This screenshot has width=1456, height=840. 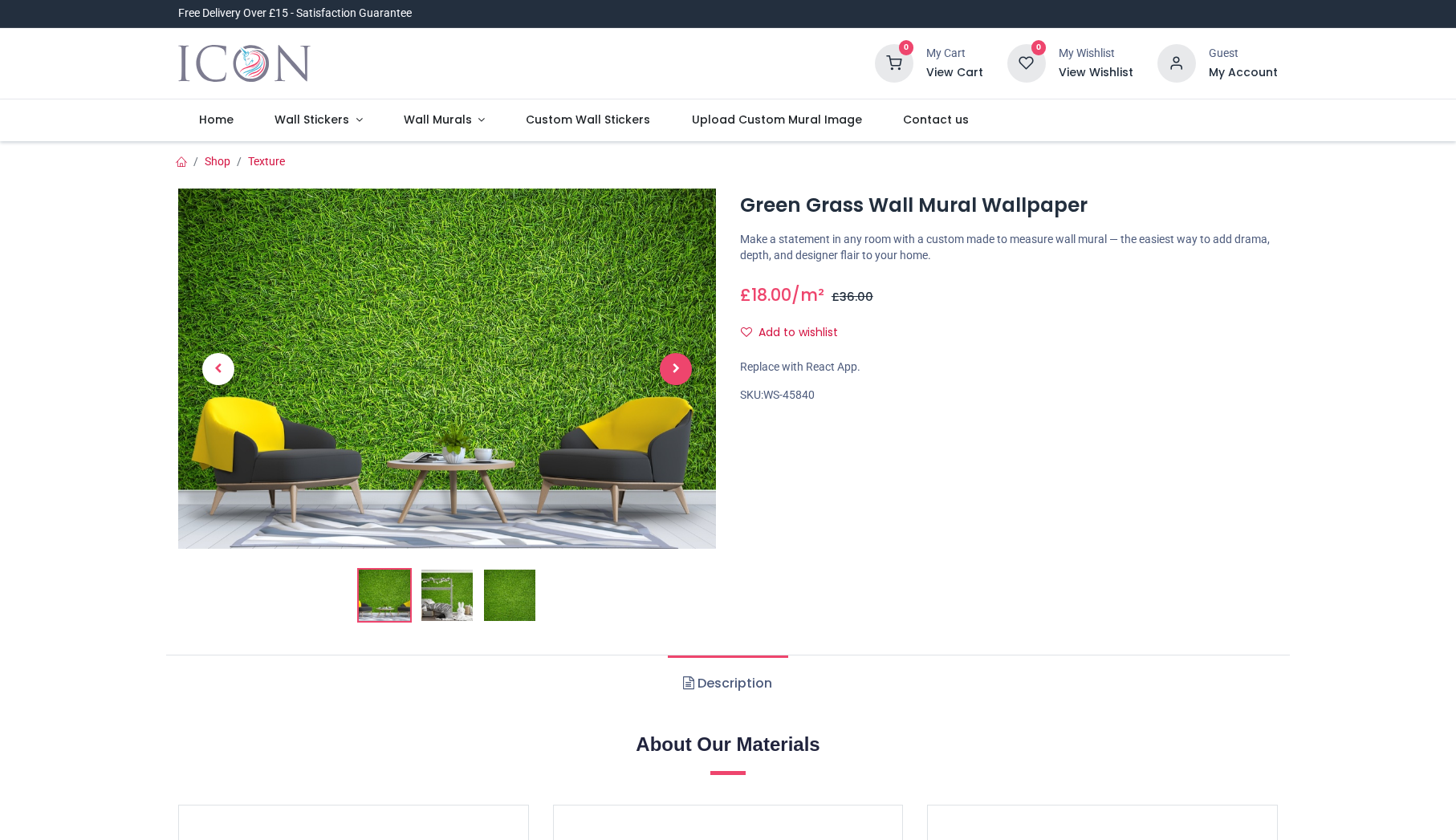 I want to click on span: Wall Stickers, so click(x=312, y=120).